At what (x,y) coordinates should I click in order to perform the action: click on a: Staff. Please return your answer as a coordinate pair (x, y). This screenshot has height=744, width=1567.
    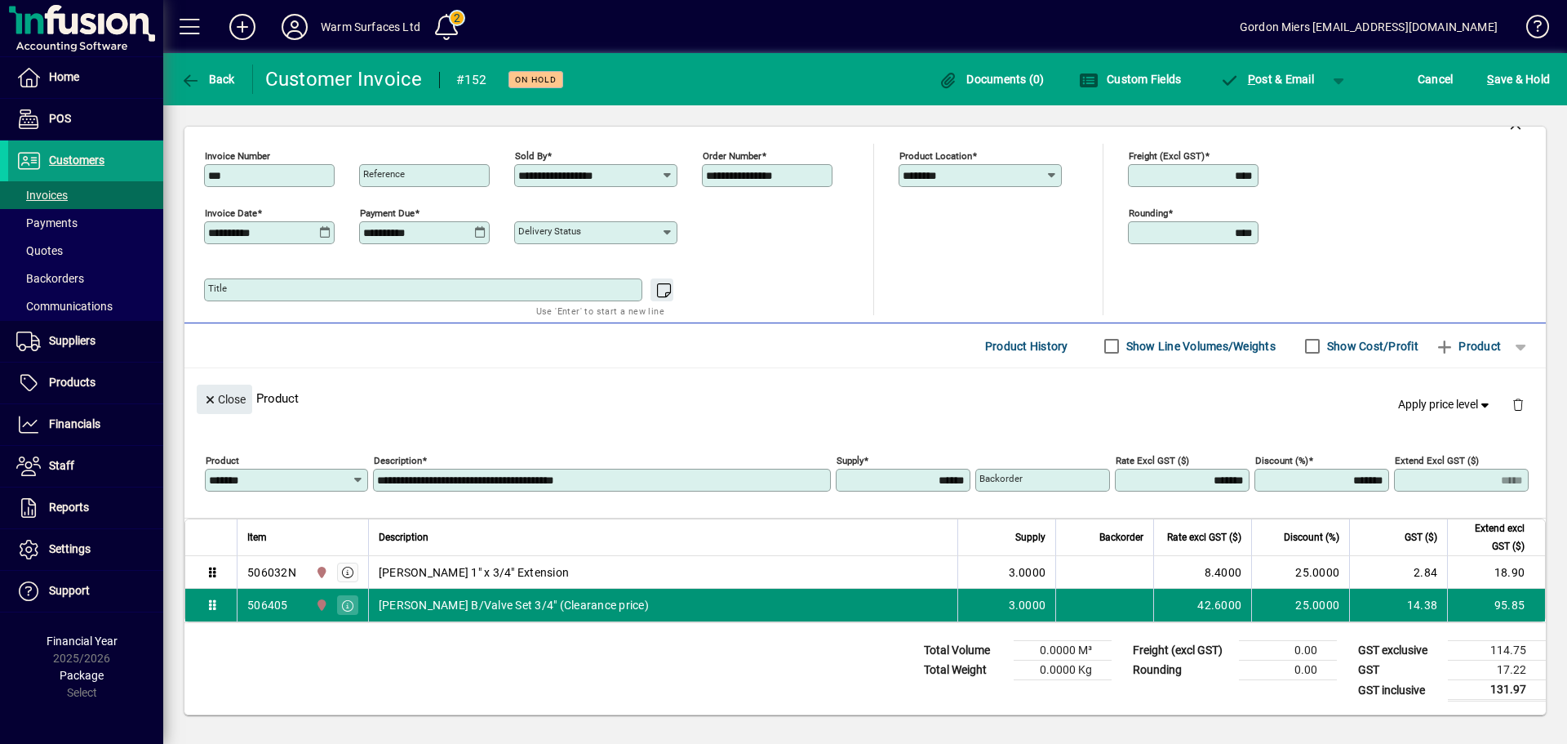
    Looking at the image, I should click on (86, 466).